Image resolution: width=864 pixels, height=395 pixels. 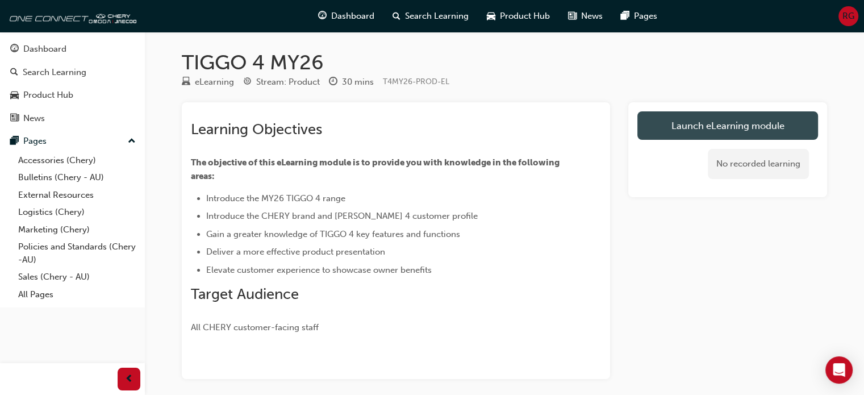 What do you see at coordinates (346, 16) in the screenshot?
I see `a: guage-iconDashboard` at bounding box center [346, 16].